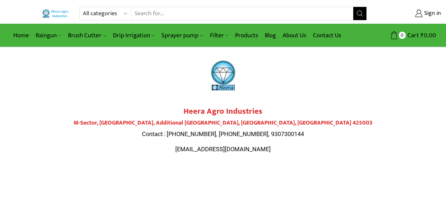 This screenshot has width=446, height=200. Describe the element at coordinates (402, 35) in the screenshot. I see `span: 0` at that location.